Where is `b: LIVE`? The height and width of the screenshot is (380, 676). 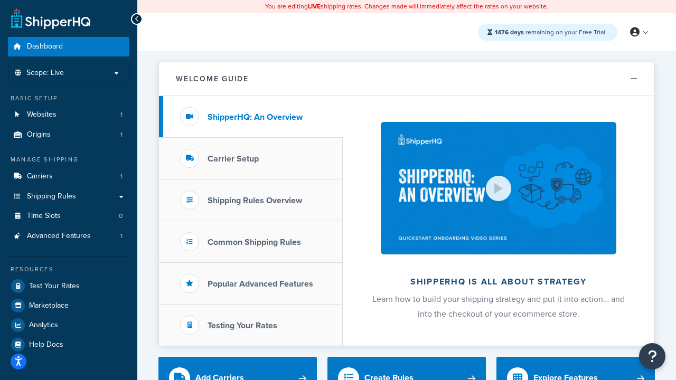
b: LIVE is located at coordinates (314, 6).